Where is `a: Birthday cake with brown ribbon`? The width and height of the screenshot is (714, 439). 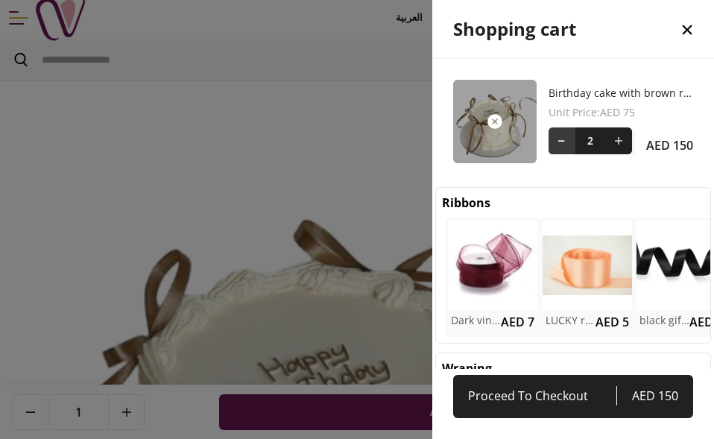
a: Birthday cake with brown ribbon is located at coordinates (621, 93).